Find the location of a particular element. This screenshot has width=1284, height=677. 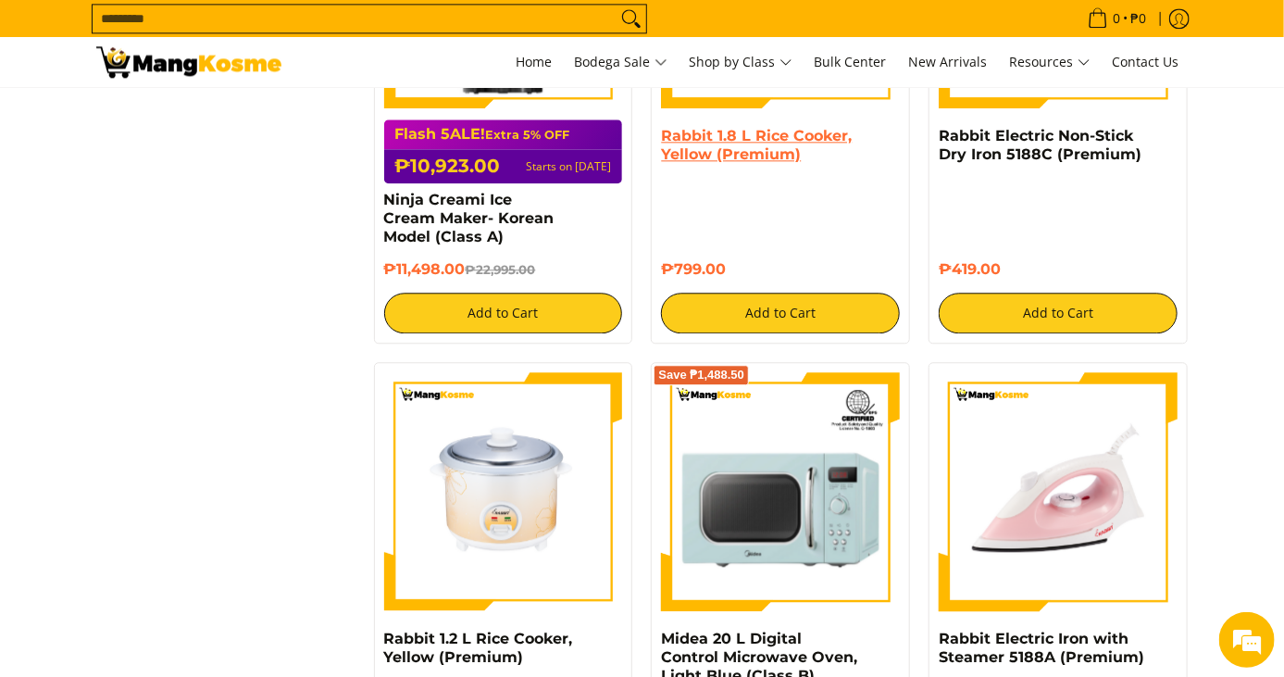

span: 0 is located at coordinates (1117, 19).